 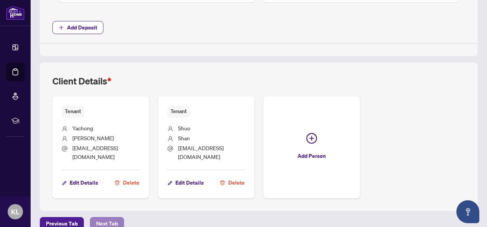 What do you see at coordinates (82, 81) in the screenshot?
I see `h2: Client Details` at bounding box center [82, 81].